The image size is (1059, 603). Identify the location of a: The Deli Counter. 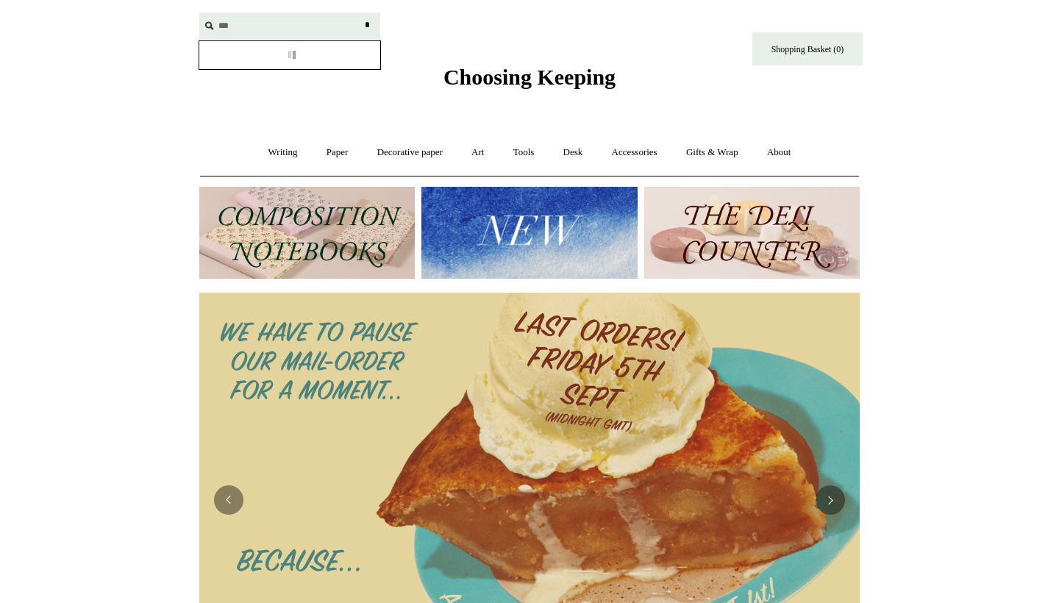
(752, 232).